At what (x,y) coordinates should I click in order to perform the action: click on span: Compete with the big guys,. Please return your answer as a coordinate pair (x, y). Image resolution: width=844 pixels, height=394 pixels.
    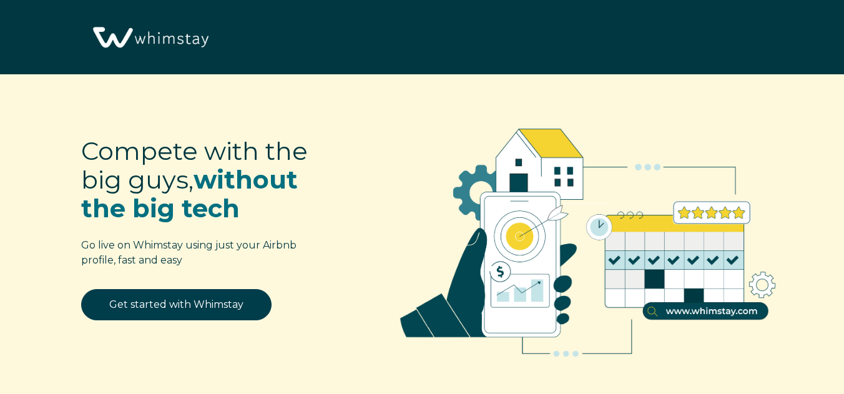
    Looking at the image, I should click on (194, 179).